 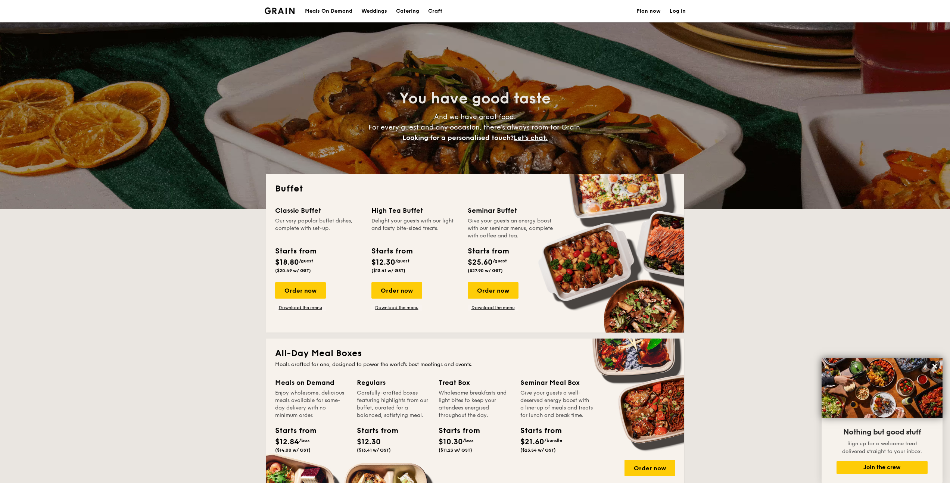 I want to click on a: Logotype, so click(x=280, y=11).